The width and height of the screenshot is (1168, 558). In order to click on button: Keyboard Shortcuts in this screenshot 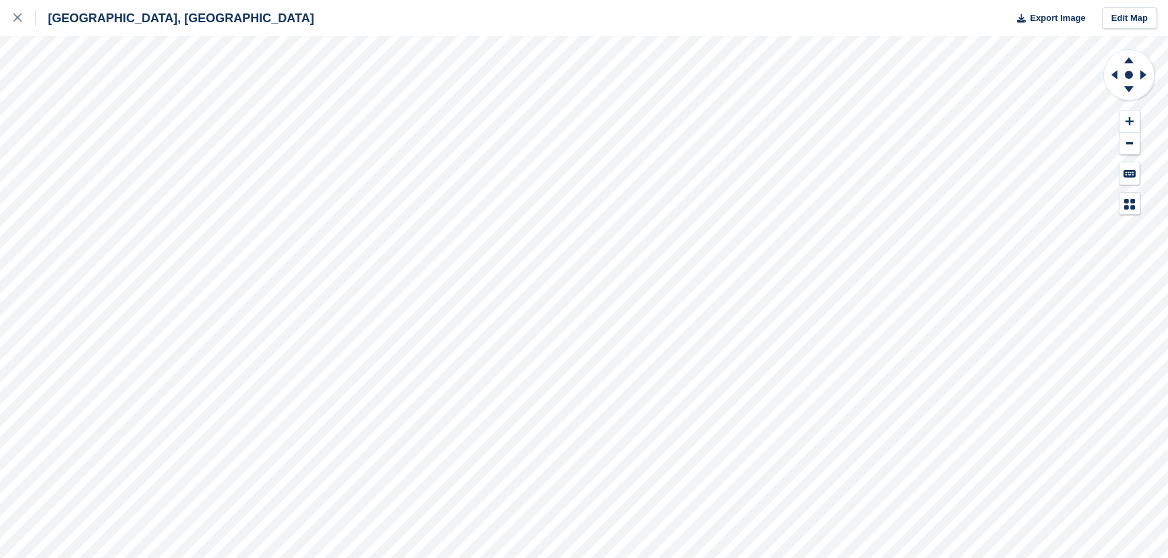, I will do `click(1129, 173)`.